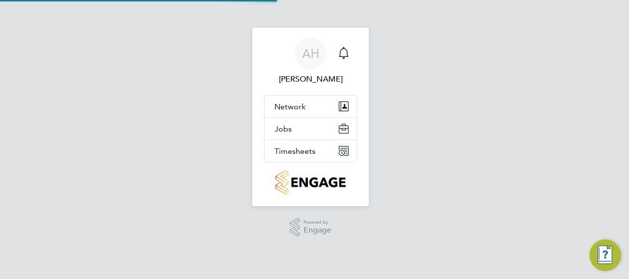 The image size is (629, 279). Describe the element at coordinates (290, 106) in the screenshot. I see `span: Network` at that location.